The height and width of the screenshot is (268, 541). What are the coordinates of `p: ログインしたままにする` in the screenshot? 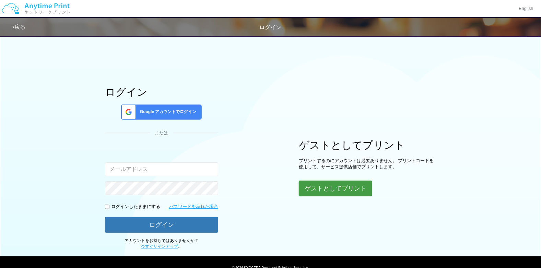 It's located at (136, 207).